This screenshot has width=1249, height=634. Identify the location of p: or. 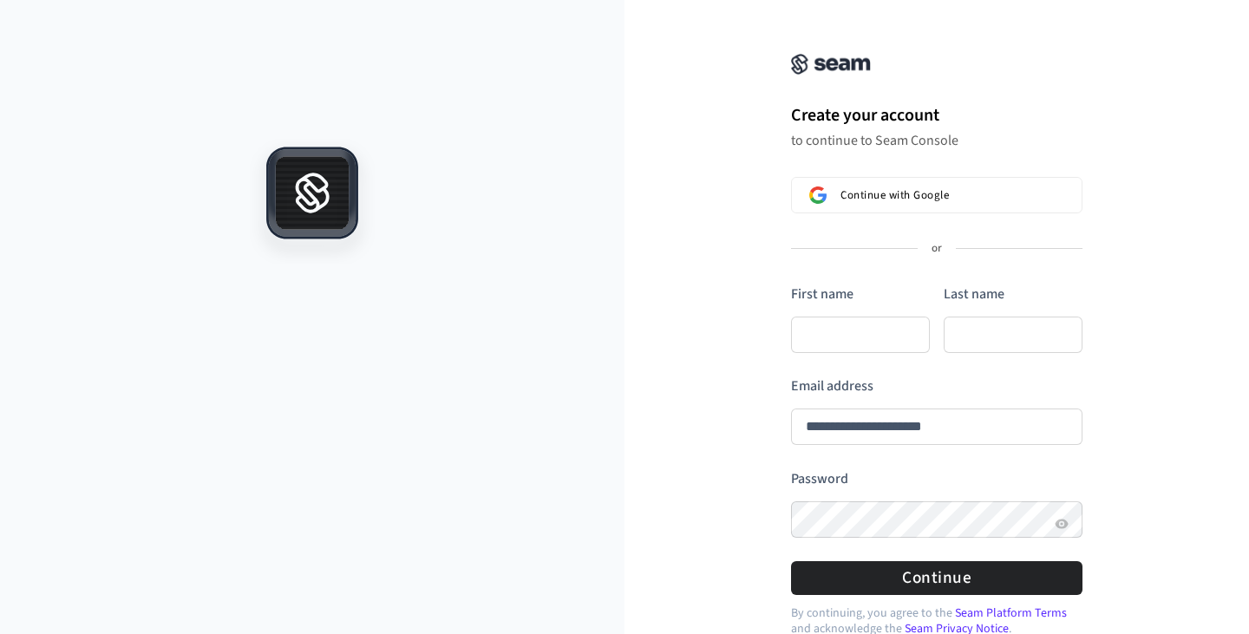
(937, 249).